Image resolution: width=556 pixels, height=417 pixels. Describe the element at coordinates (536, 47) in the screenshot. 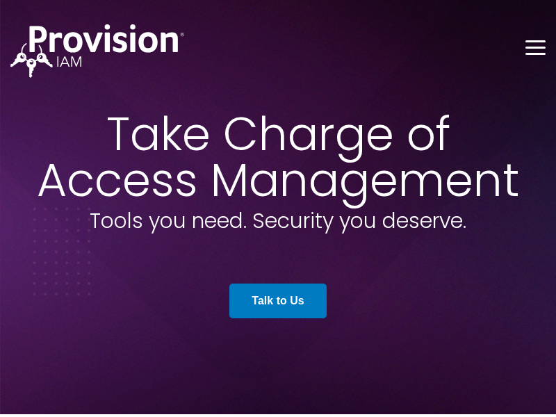

I see `button: Toggle Side Menu` at that location.